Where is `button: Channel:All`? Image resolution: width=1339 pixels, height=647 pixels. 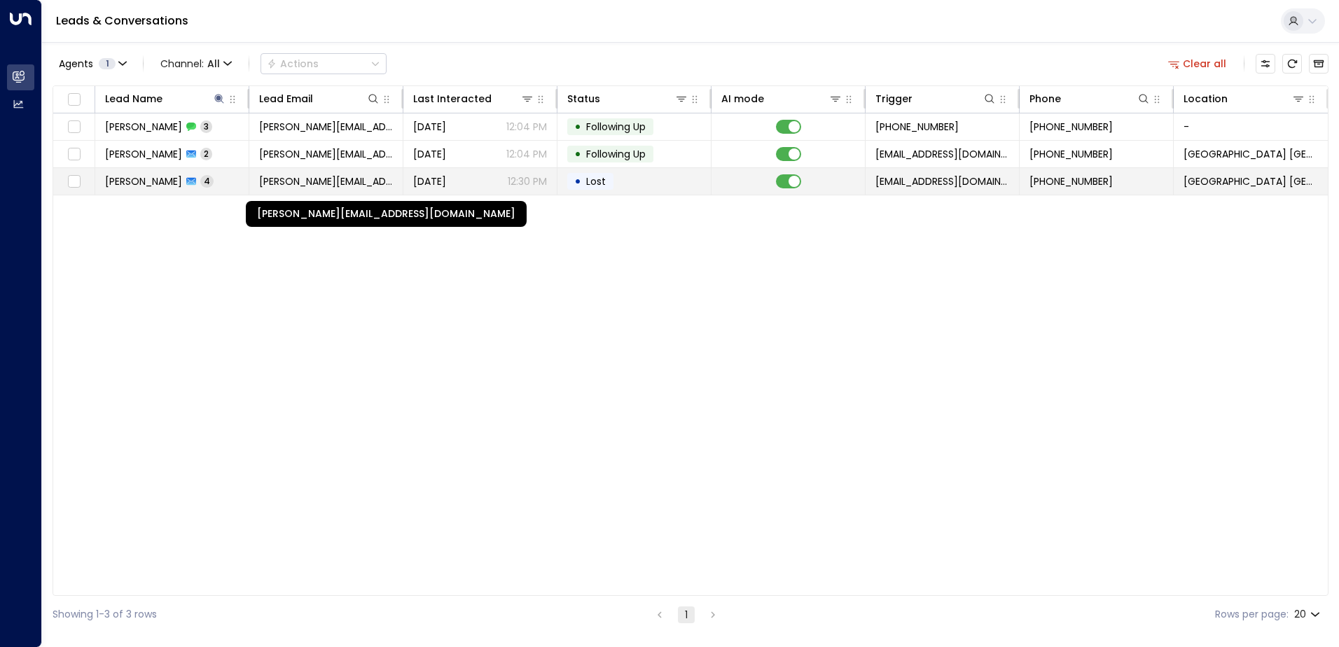 button: Channel:All is located at coordinates (196, 64).